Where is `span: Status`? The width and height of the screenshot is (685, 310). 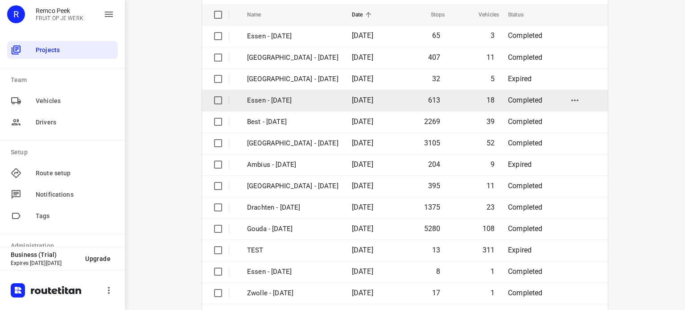
span: Status is located at coordinates (522, 15).